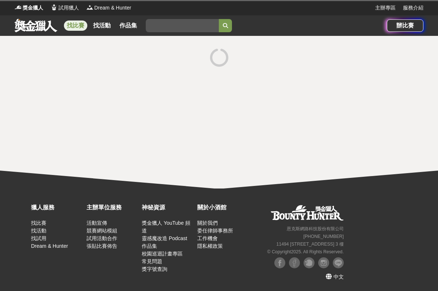 The height and width of the screenshot is (291, 438). I want to click on div: 關於小酒館, so click(223, 207).